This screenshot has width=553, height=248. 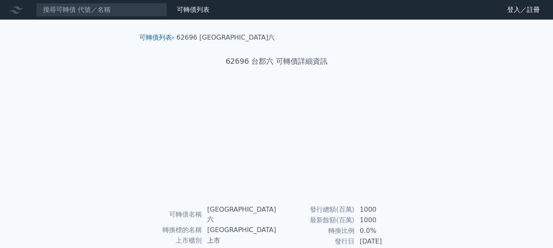 What do you see at coordinates (172, 215) in the screenshot?
I see `td: 可轉債名稱` at bounding box center [172, 215].